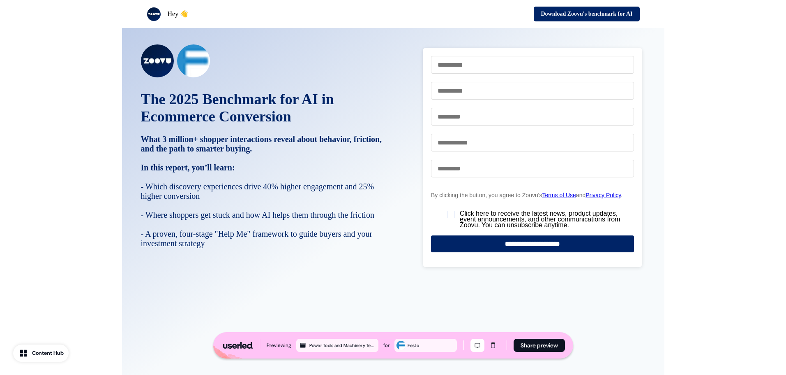  I want to click on div: Festo, so click(432, 345).